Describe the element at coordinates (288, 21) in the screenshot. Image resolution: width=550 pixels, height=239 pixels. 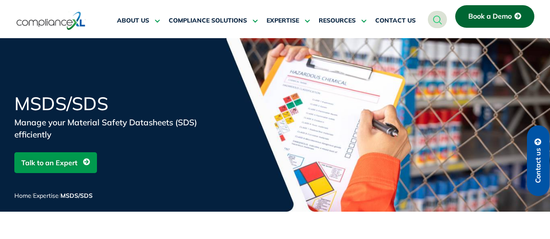
I see `a: EXPERTISE` at that location.